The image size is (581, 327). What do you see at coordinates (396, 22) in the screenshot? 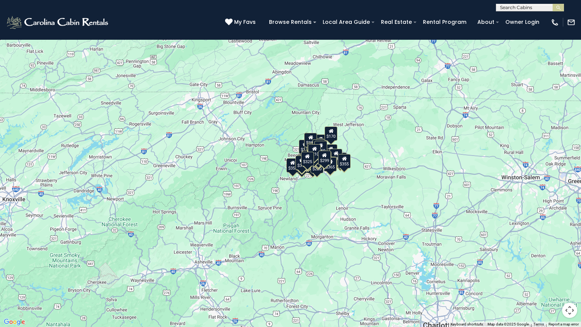
I see `a: Real Estate` at bounding box center [396, 22].